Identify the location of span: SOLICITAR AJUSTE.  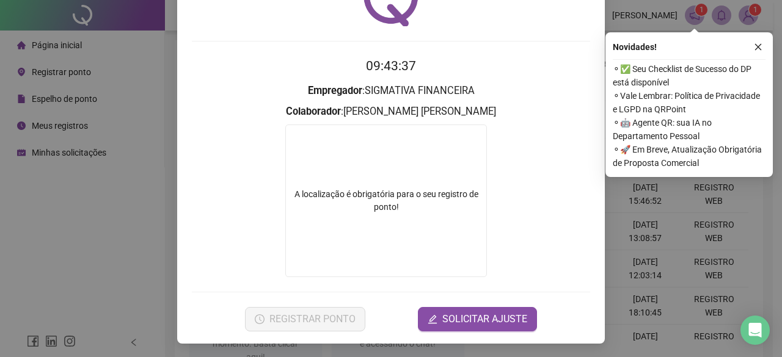
(484, 320).